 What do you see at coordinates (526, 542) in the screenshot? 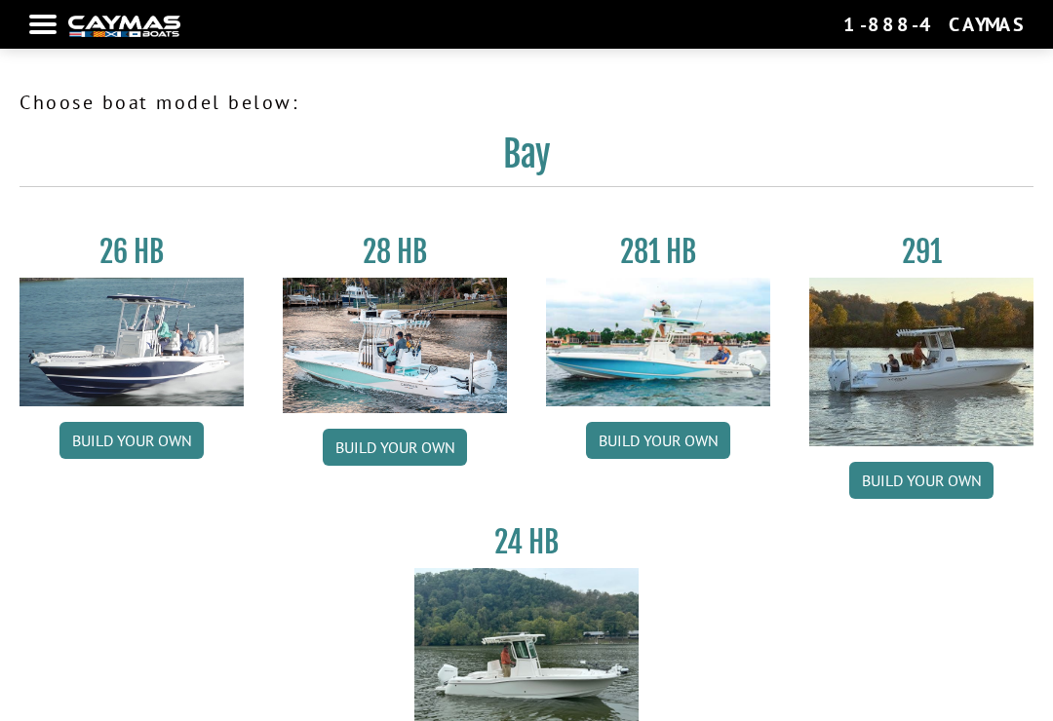
I see `h3: 24 HB` at bounding box center [526, 542].